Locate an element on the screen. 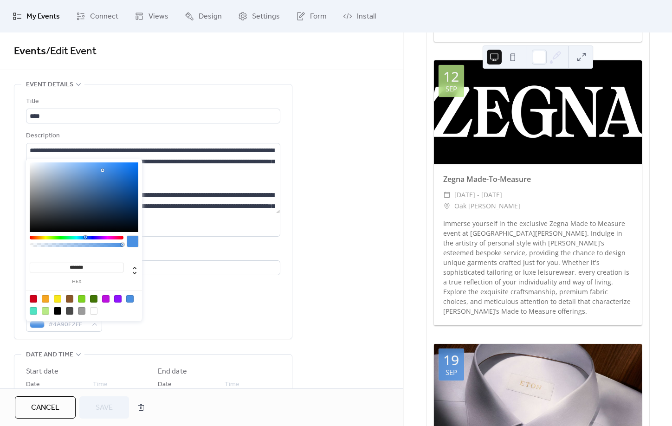 The image size is (672, 426). div: #000000 is located at coordinates (58, 311).